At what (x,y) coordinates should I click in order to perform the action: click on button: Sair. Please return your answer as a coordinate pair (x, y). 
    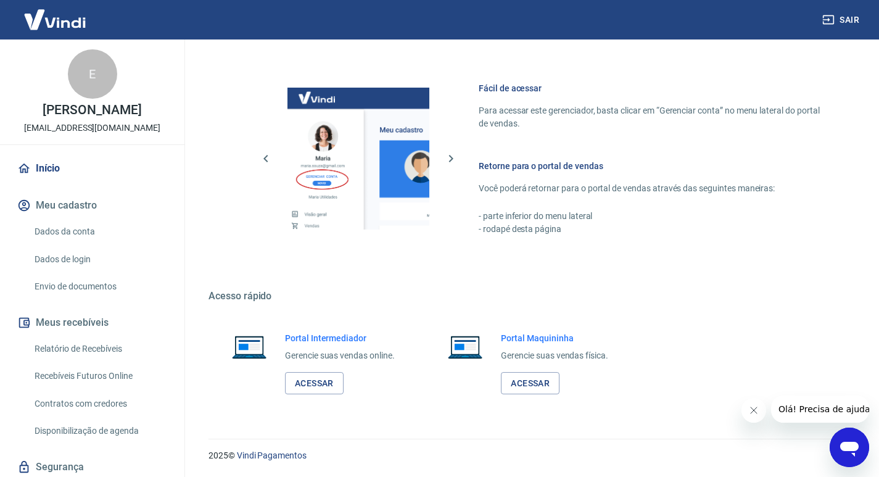
    Looking at the image, I should click on (842, 20).